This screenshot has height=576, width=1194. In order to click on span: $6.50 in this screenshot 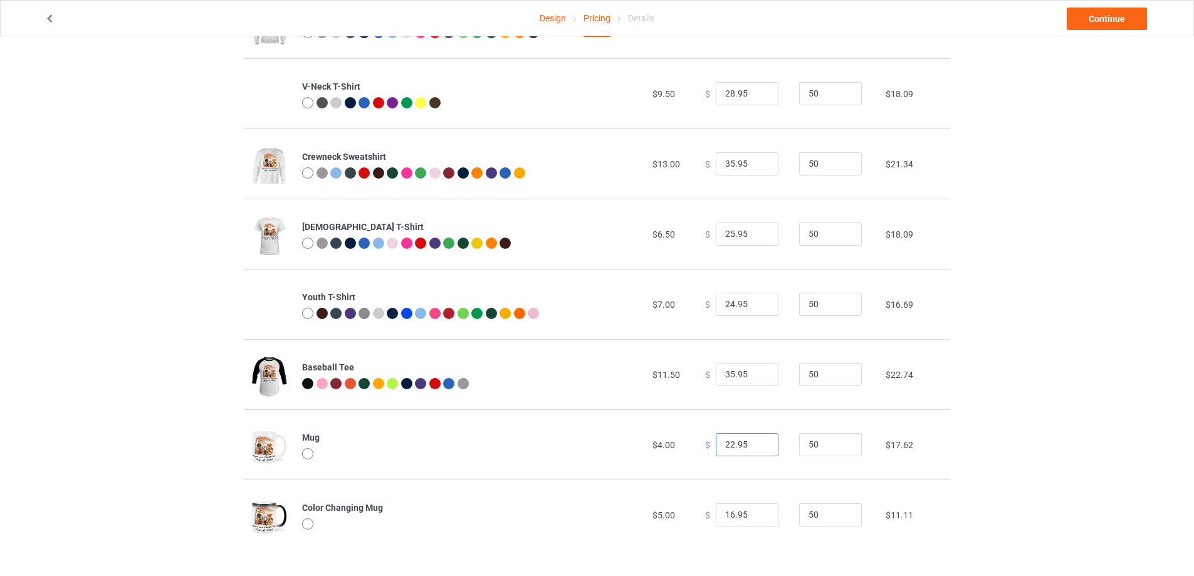, I will do `click(664, 234)`.